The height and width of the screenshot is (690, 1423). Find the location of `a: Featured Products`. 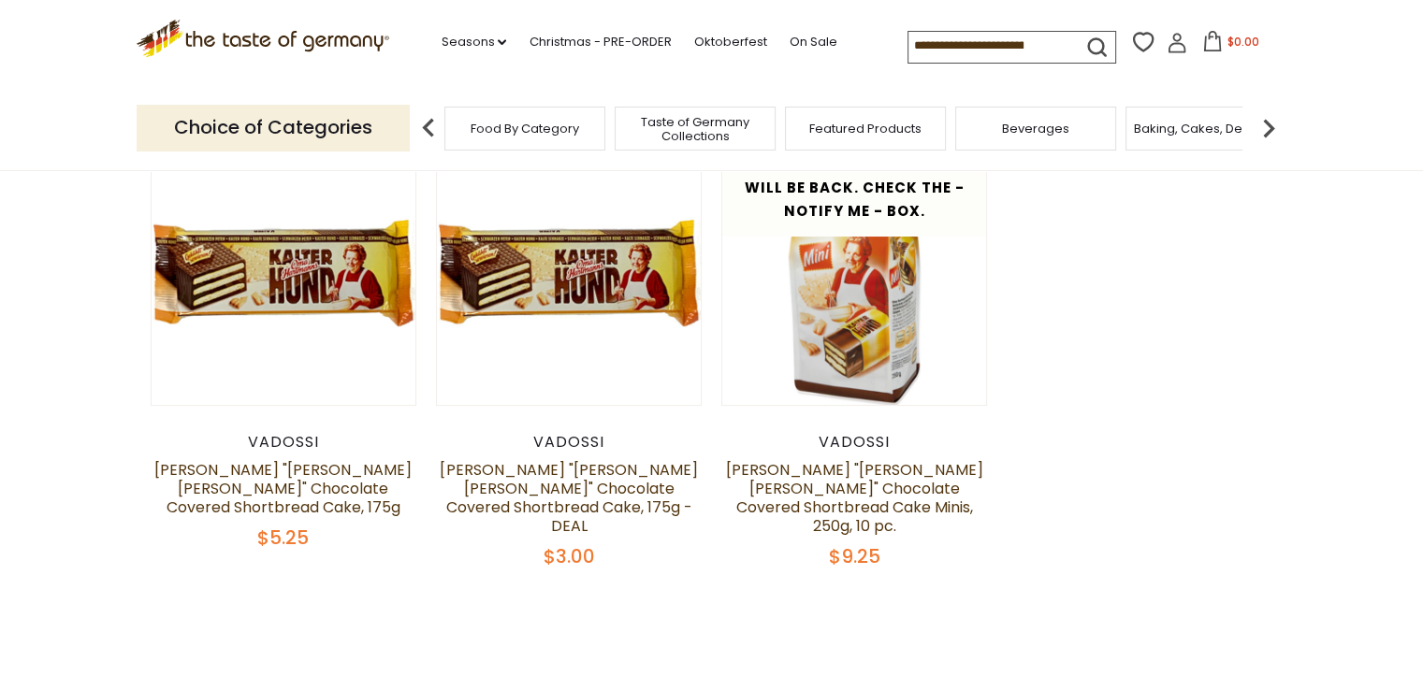

a: Featured Products is located at coordinates (865, 128).